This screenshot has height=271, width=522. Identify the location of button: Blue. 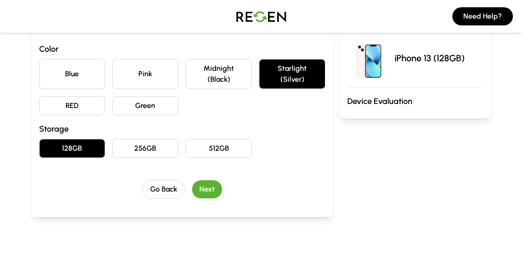
(72, 74).